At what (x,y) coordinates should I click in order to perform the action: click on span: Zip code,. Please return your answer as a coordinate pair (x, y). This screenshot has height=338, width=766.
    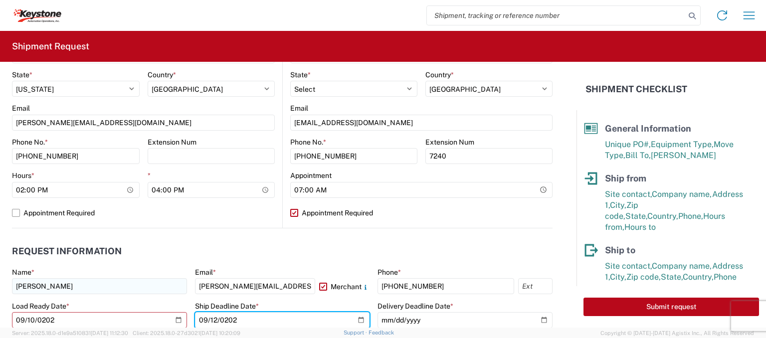
    Looking at the image, I should click on (643, 277).